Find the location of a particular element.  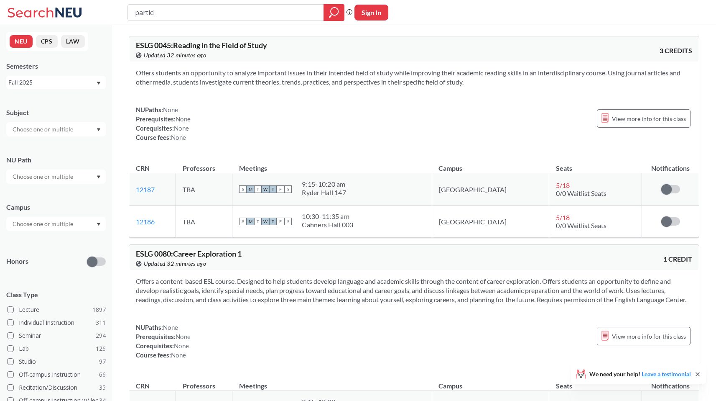

span: 97 is located at coordinates (102, 361).